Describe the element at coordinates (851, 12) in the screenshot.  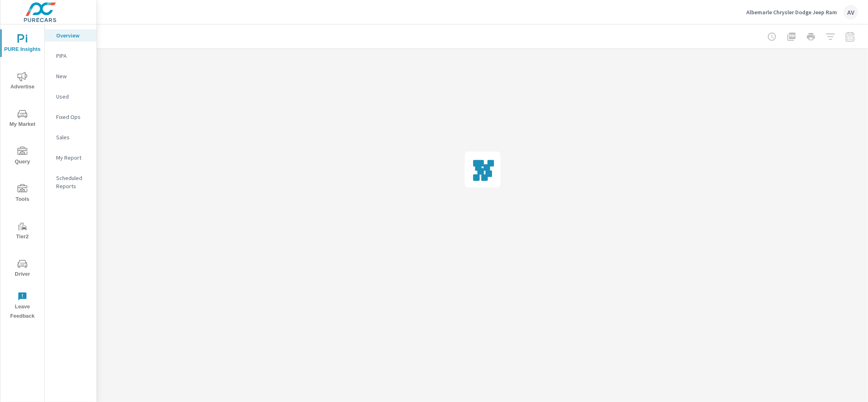
I see `div: AV` at that location.